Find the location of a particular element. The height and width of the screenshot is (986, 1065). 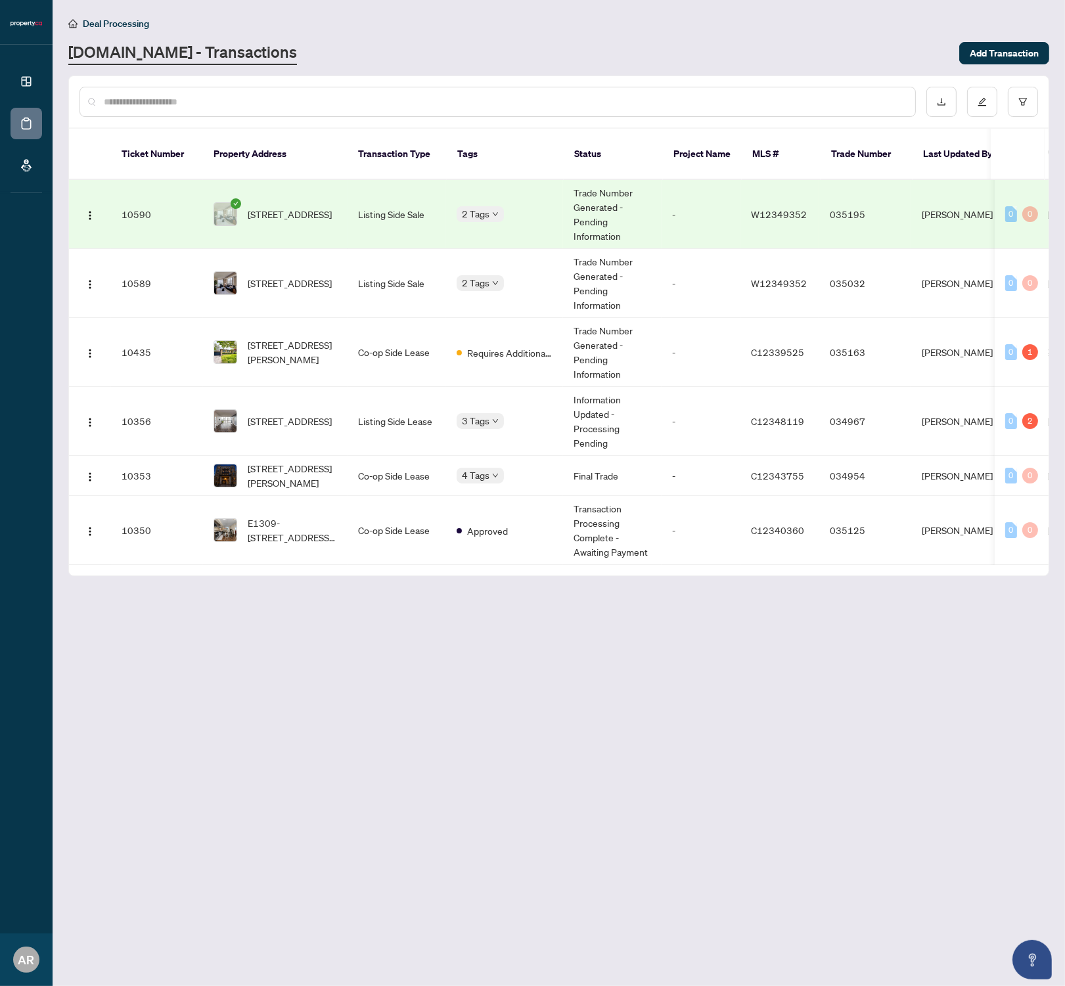

span: filter is located at coordinates (1023, 102).